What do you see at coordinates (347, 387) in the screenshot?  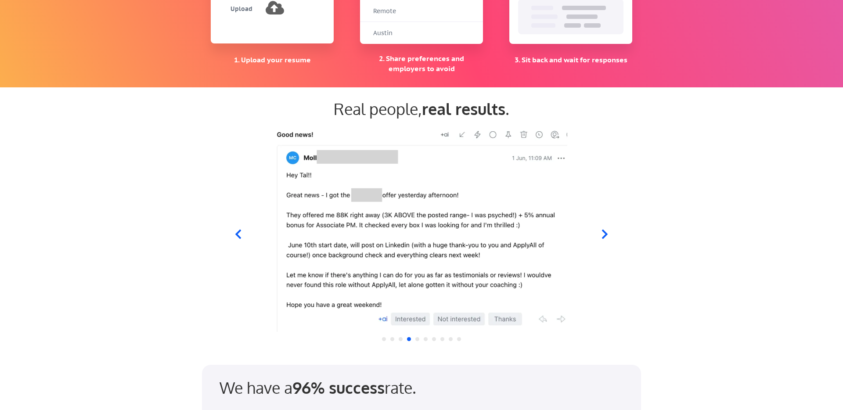 I see `div: We have a rate.` at bounding box center [347, 387].